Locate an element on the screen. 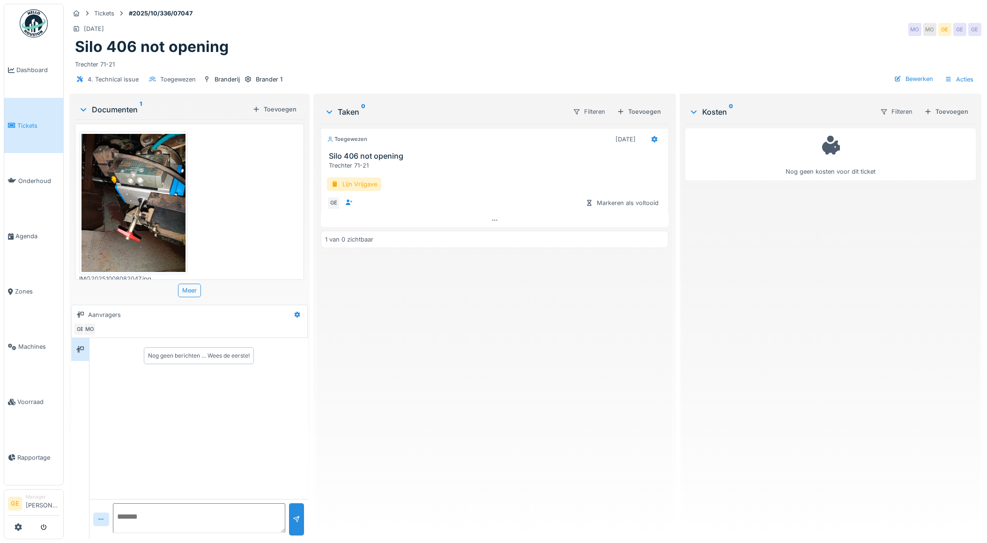 This screenshot has height=543, width=987. div: Kosten is located at coordinates (780, 112).